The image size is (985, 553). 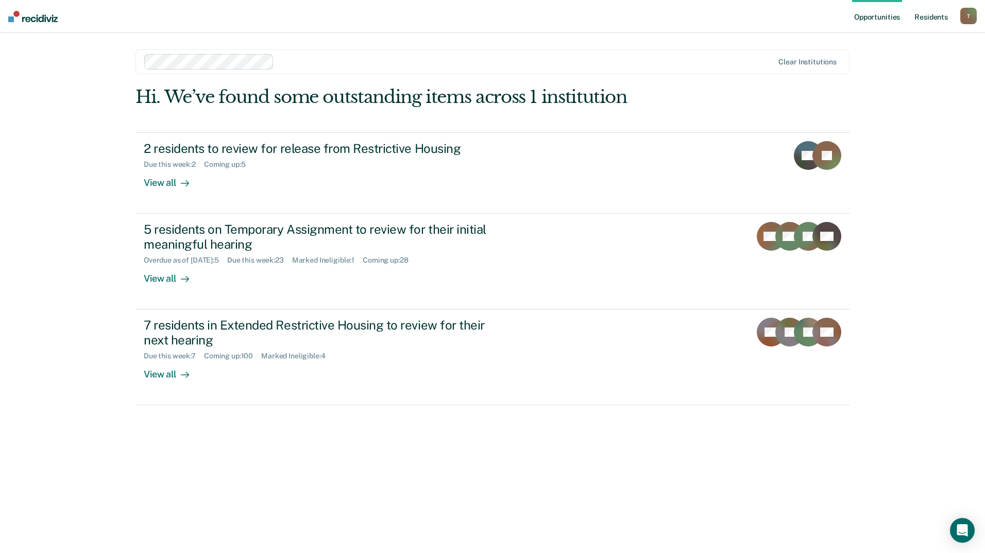 What do you see at coordinates (174, 356) in the screenshot?
I see `div: Due this week : 7` at bounding box center [174, 356].